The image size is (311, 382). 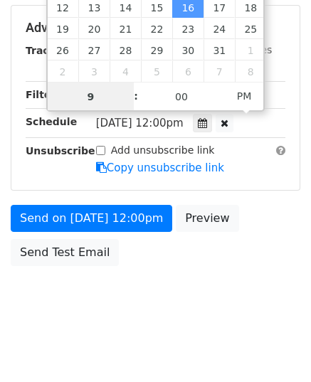 What do you see at coordinates (276, 348) in the screenshot?
I see `div: Chat Widget` at bounding box center [276, 348].